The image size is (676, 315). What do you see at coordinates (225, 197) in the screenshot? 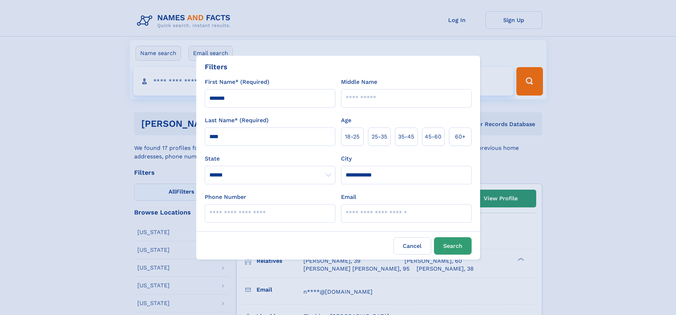
I see `label: Phone Number` at bounding box center [225, 197].